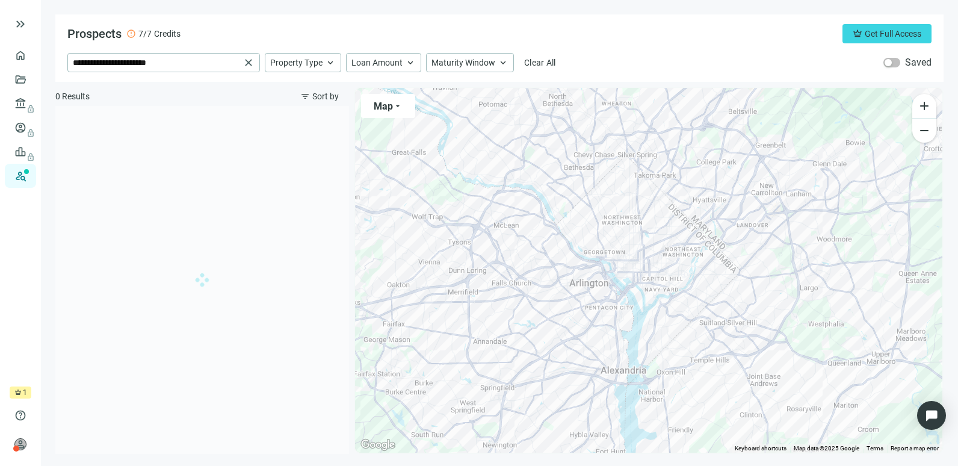 This screenshot has height=466, width=958. I want to click on span: 7/7, so click(145, 34).